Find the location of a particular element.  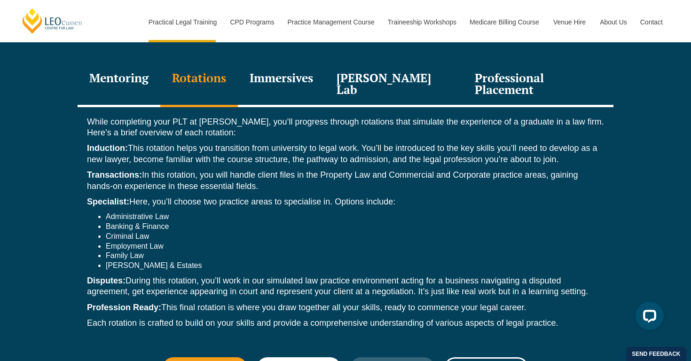

a: About Us is located at coordinates (613, 22).